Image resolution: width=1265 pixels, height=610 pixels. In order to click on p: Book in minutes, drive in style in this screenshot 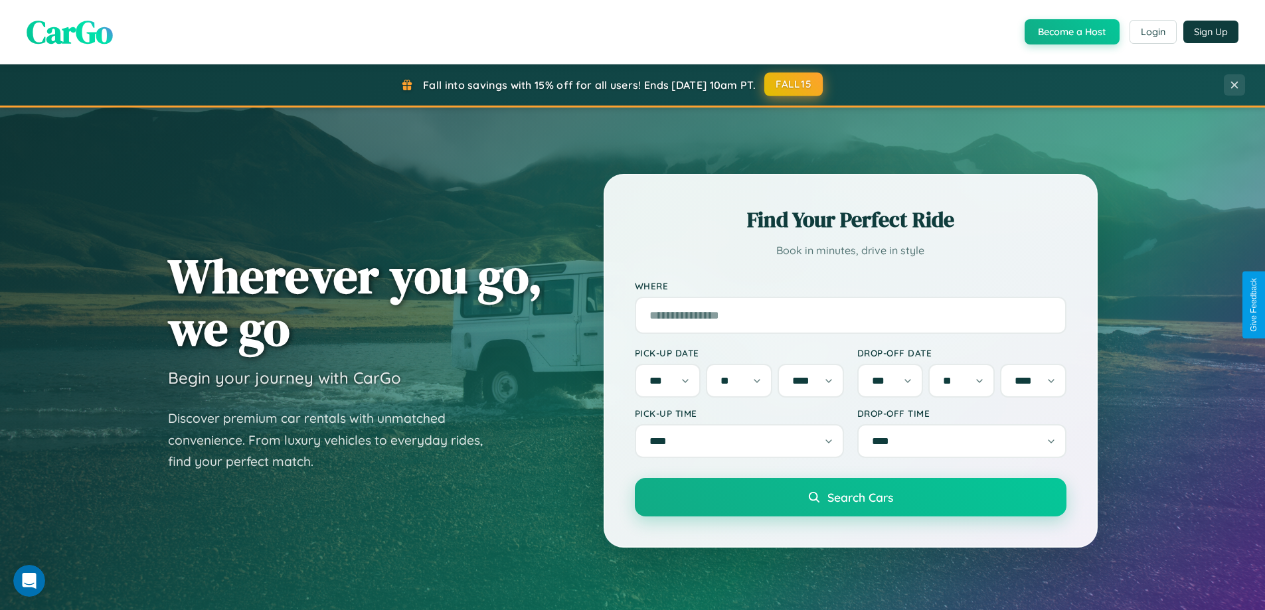, I will do `click(851, 250)`.